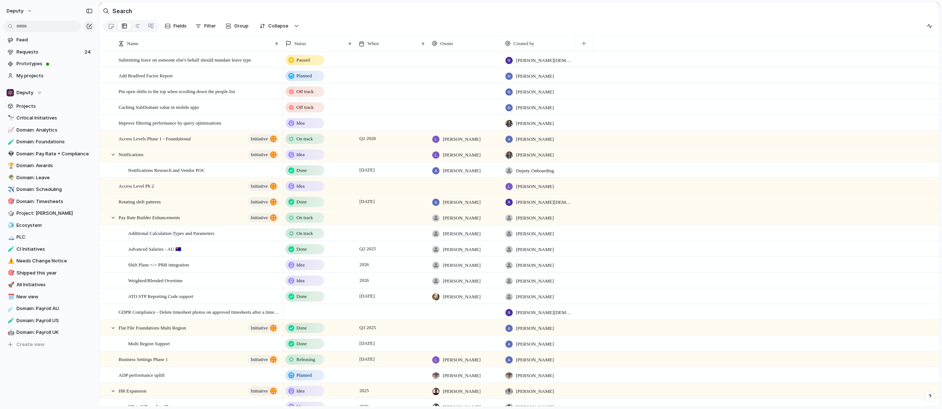  Describe the element at coordinates (49, 93) in the screenshot. I see `button: Deputy` at that location.